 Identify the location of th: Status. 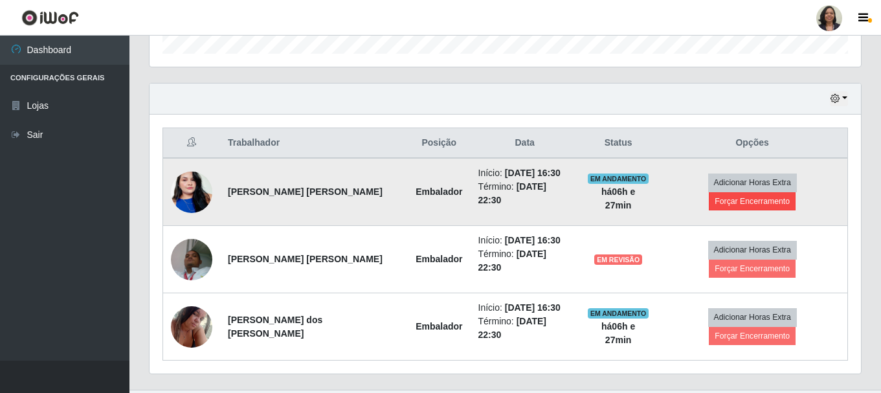
(618, 143).